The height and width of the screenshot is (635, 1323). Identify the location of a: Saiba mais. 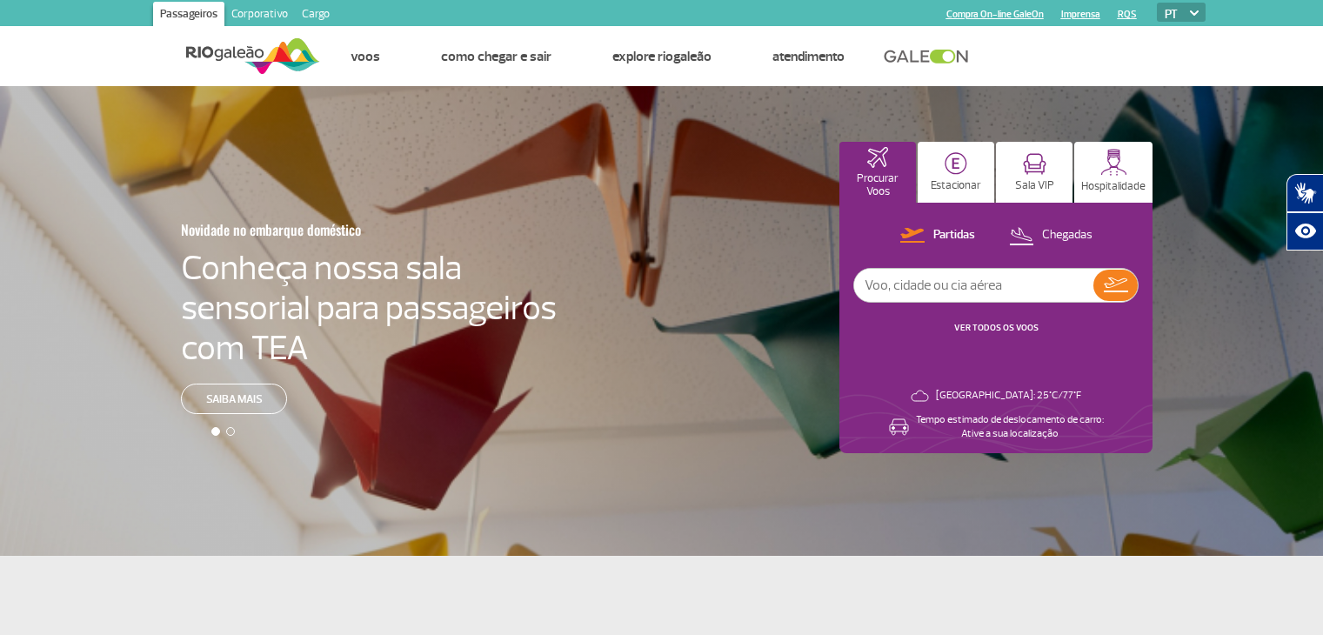
(234, 398).